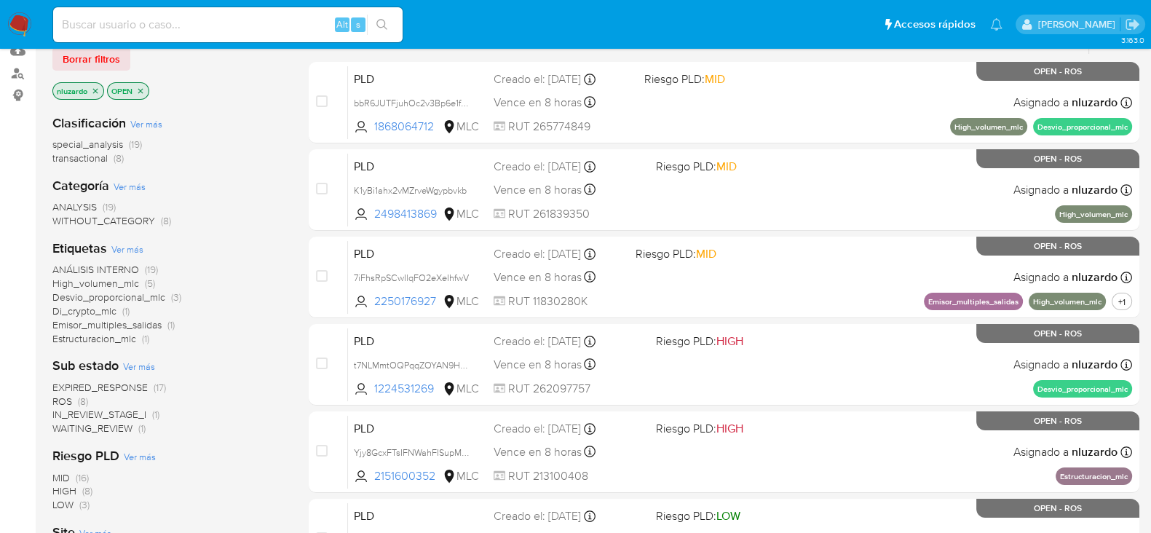 Image resolution: width=1151 pixels, height=533 pixels. I want to click on a: Notificaciones, so click(996, 24).